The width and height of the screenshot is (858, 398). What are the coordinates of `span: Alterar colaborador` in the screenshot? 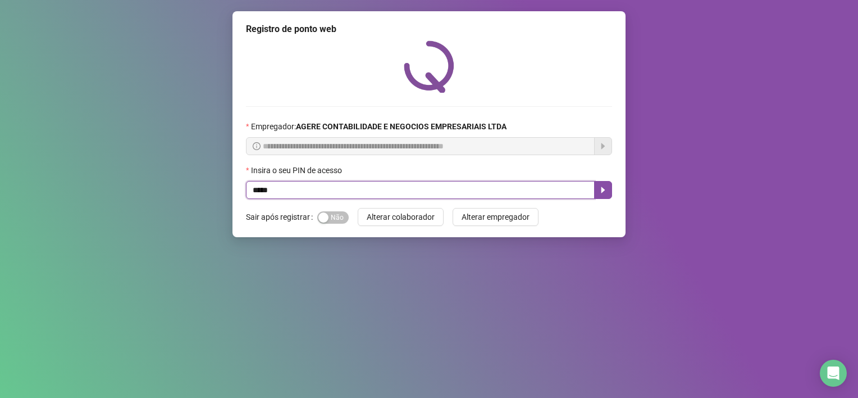 It's located at (400, 217).